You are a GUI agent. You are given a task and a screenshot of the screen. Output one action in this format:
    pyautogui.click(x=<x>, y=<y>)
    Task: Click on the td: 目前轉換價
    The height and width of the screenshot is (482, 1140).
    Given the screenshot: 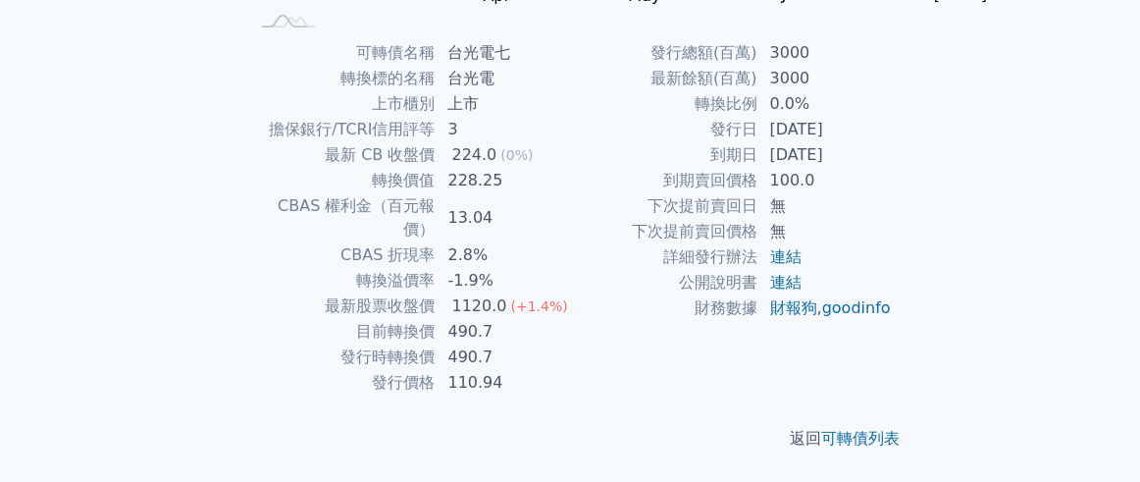 What is the action you would take?
    pyautogui.click(x=341, y=332)
    